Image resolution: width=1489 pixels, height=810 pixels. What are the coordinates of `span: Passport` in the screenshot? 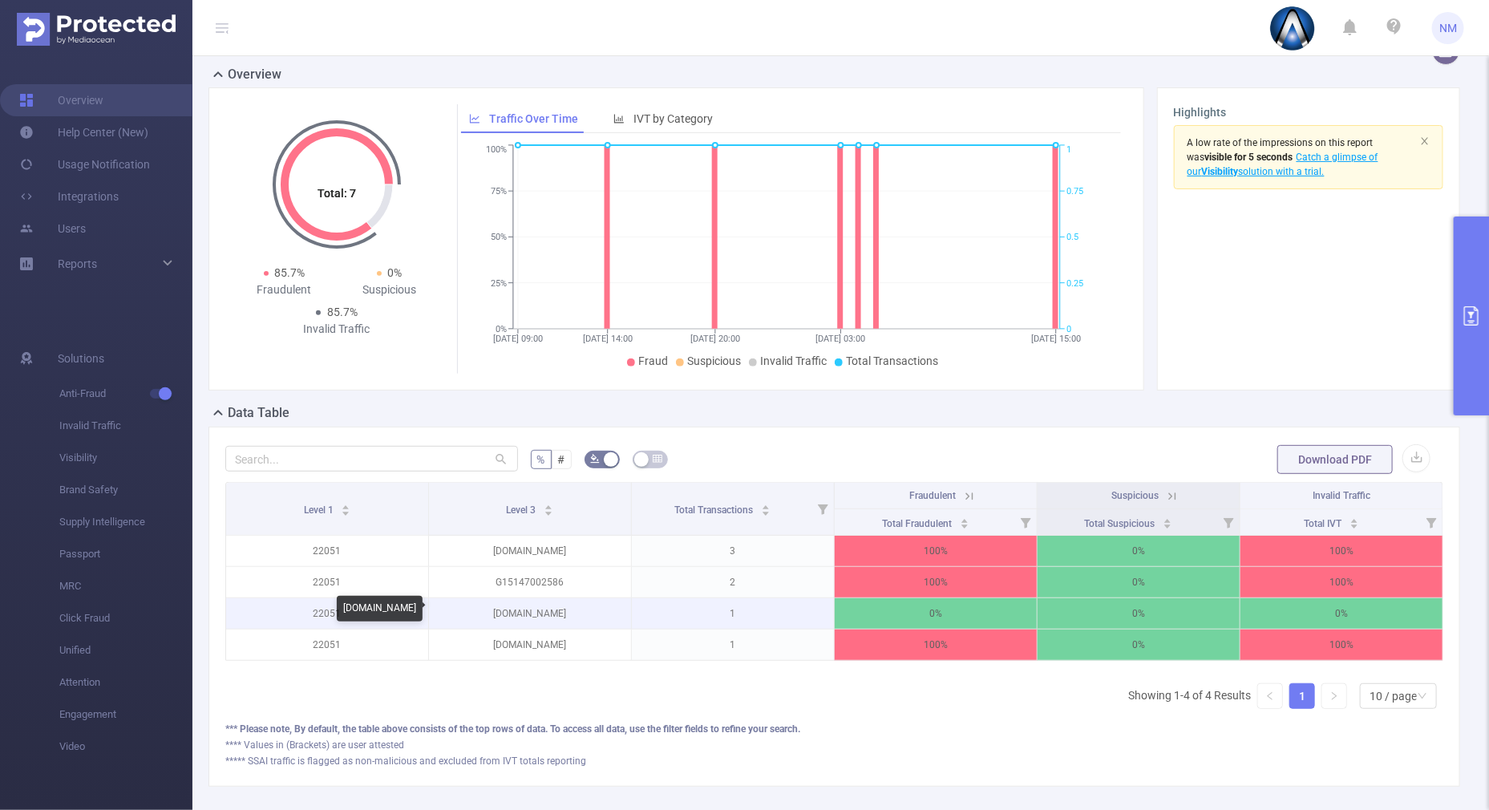 It's located at (126, 554).